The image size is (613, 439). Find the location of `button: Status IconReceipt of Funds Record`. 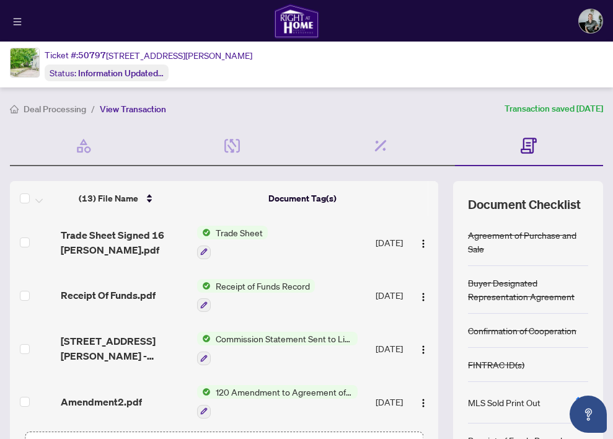

button: Status IconReceipt of Funds Record is located at coordinates (256, 295).